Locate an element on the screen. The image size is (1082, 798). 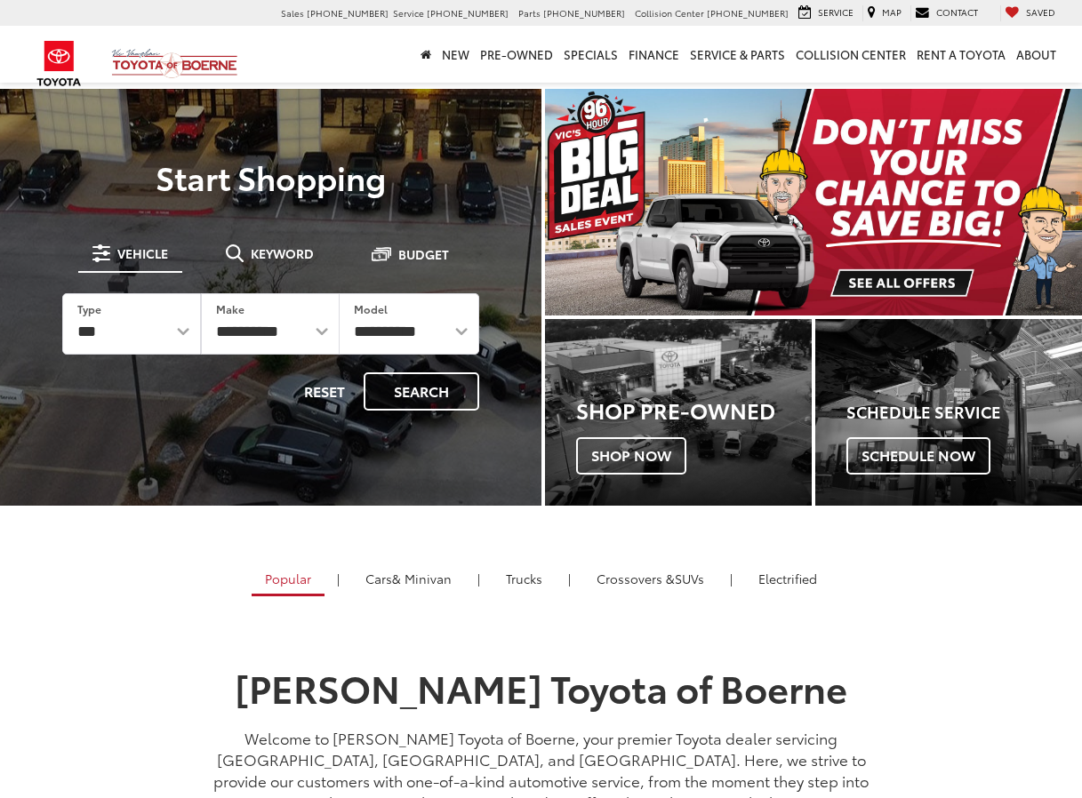
img: Toyota is located at coordinates (59, 63).